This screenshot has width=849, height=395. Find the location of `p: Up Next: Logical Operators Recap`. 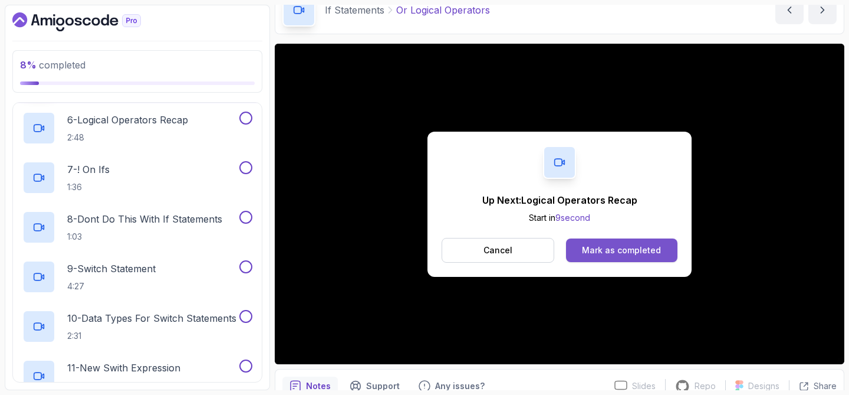

p: Up Next: Logical Operators Recap is located at coordinates (560, 200).